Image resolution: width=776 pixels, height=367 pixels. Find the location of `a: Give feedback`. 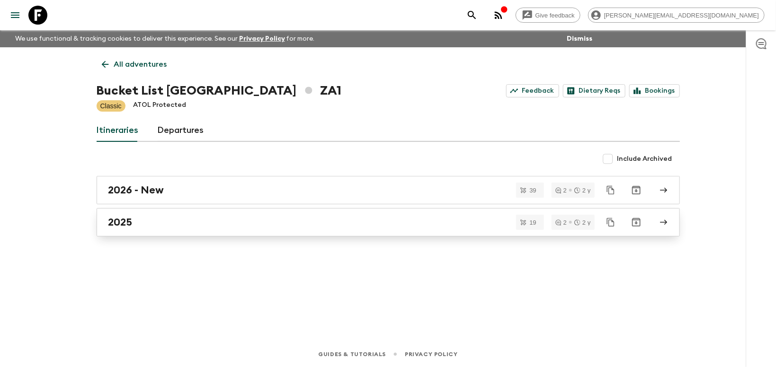

a: Give feedback is located at coordinates (548, 15).